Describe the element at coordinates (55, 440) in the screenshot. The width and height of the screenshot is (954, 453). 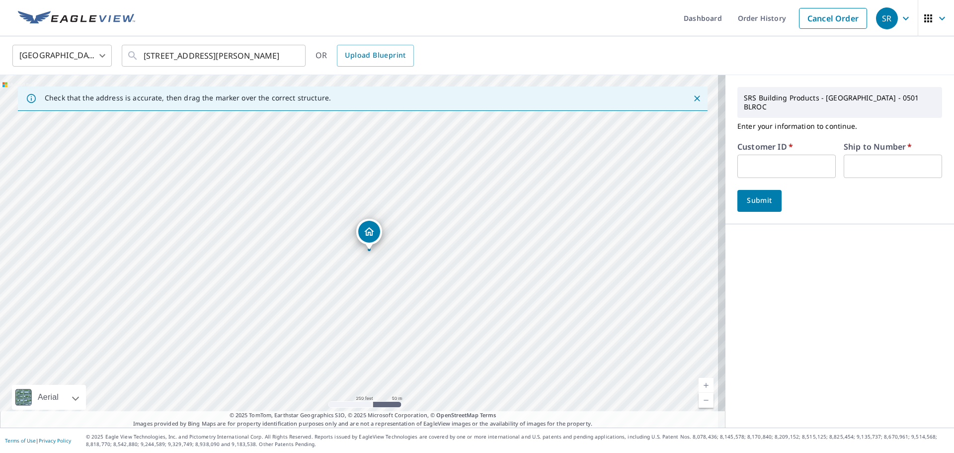
I see `a: Privacy Policy` at that location.